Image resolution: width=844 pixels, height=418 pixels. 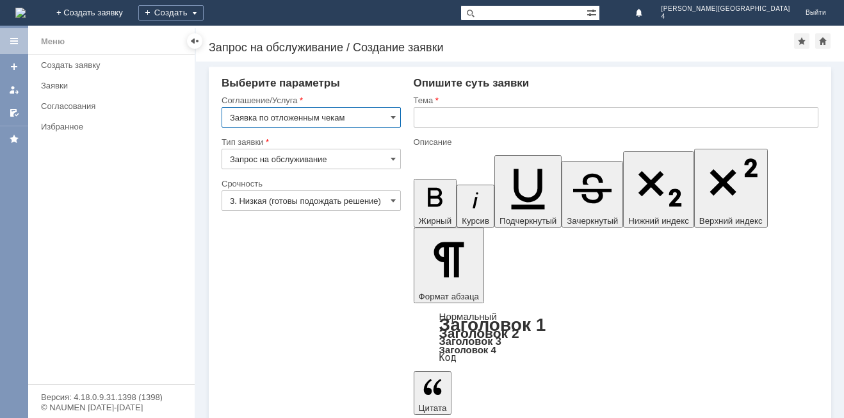 I want to click on img: logo, so click(x=20, y=13).